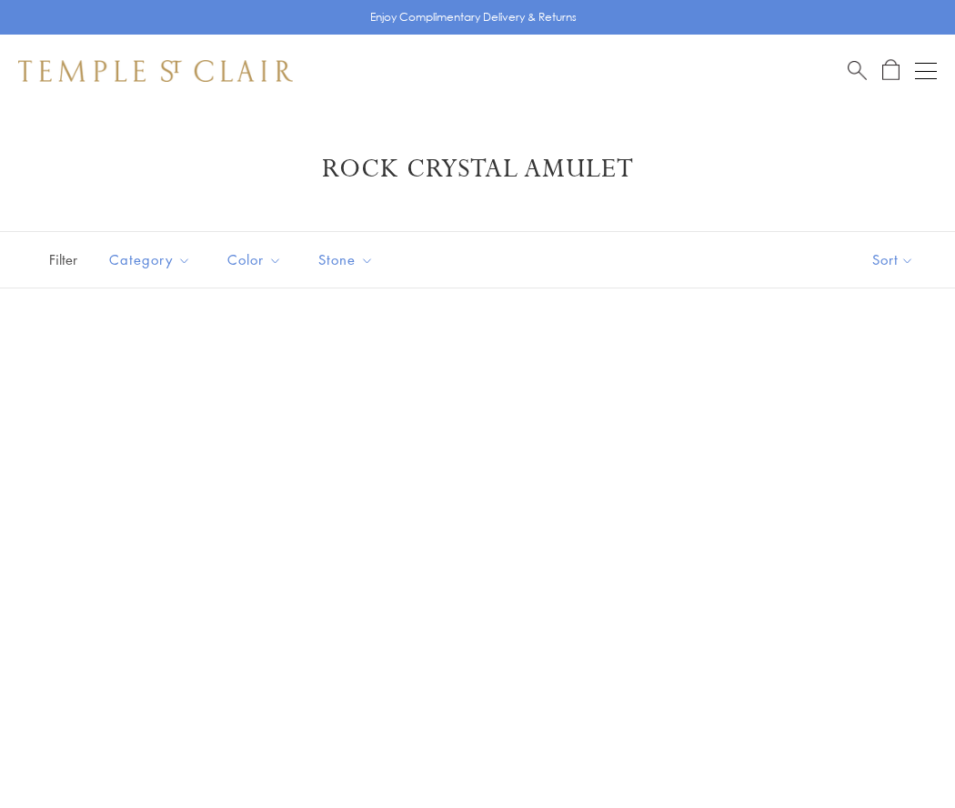  What do you see at coordinates (346, 259) in the screenshot?
I see `button: Stone` at bounding box center [346, 259].